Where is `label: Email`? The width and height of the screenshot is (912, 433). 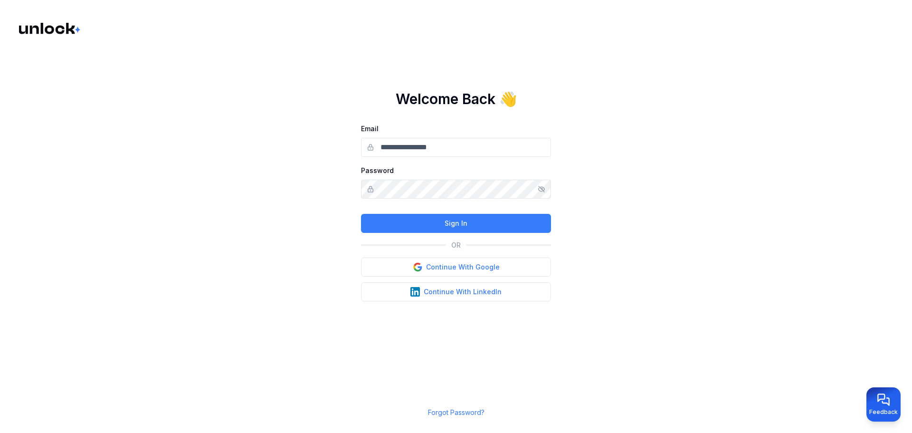 label: Email is located at coordinates (370, 128).